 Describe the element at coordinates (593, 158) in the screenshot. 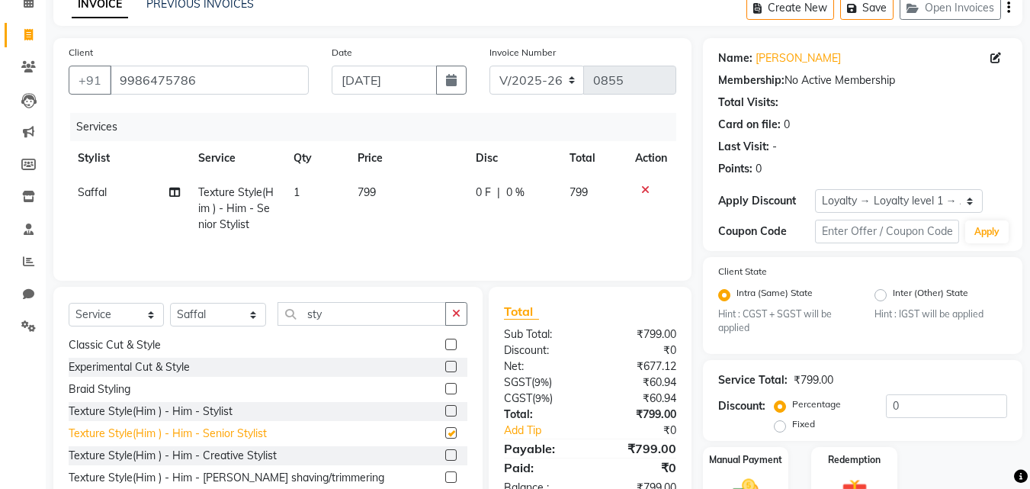

I see `th: Total` at that location.